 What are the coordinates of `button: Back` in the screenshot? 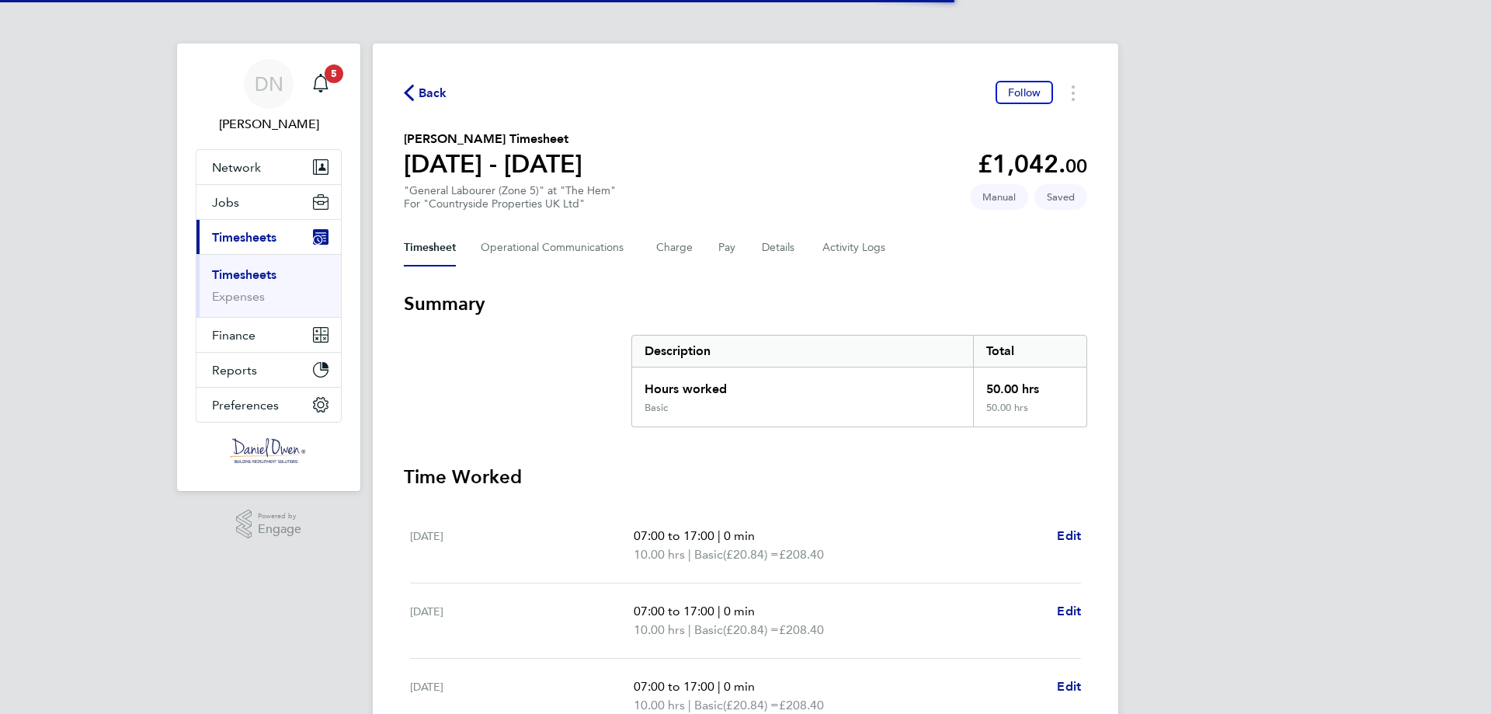 It's located at (425, 92).